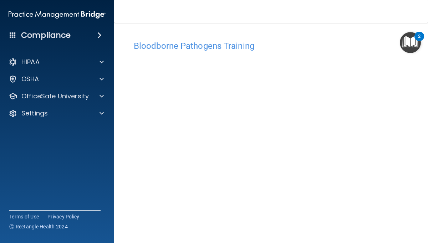 Image resolution: width=428 pixels, height=243 pixels. I want to click on p: OSHA, so click(30, 79).